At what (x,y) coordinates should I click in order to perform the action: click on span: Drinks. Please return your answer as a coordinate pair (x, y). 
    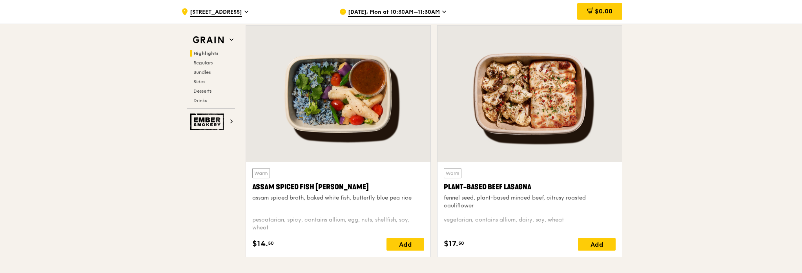
    Looking at the image, I should click on (200, 100).